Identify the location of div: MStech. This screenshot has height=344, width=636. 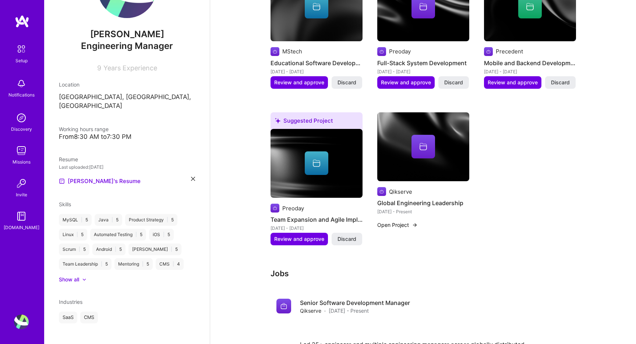
(292, 51).